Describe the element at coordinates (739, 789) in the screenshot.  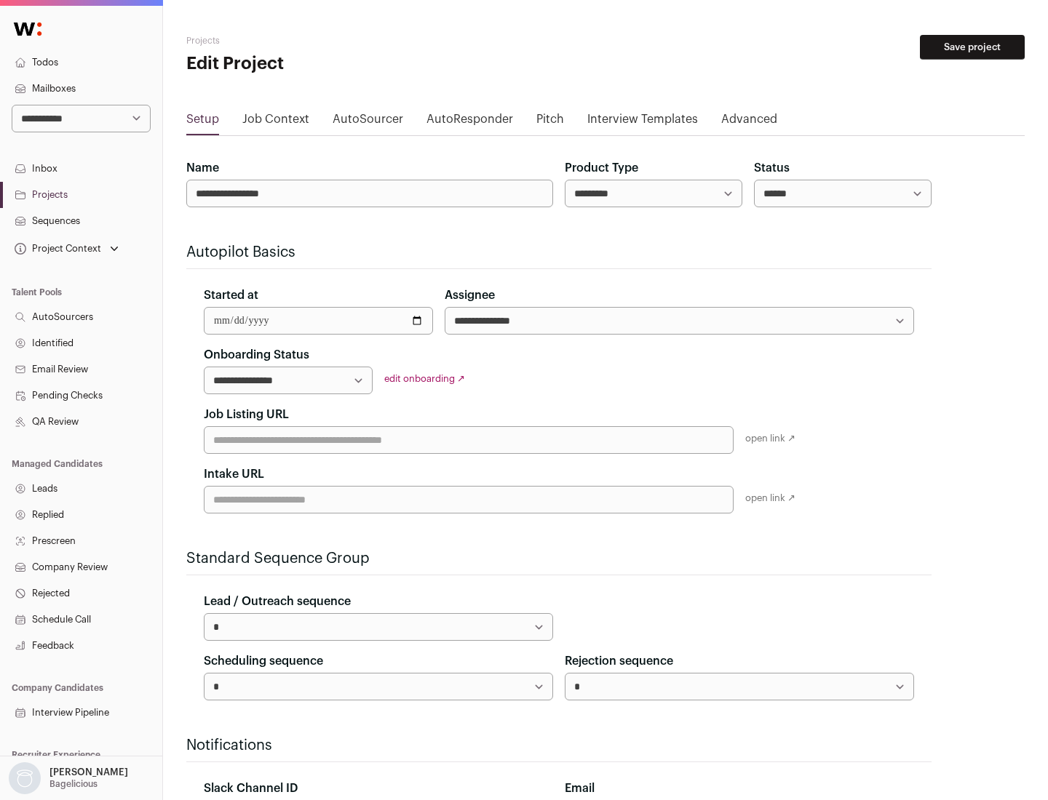
I see `div: Email` at that location.